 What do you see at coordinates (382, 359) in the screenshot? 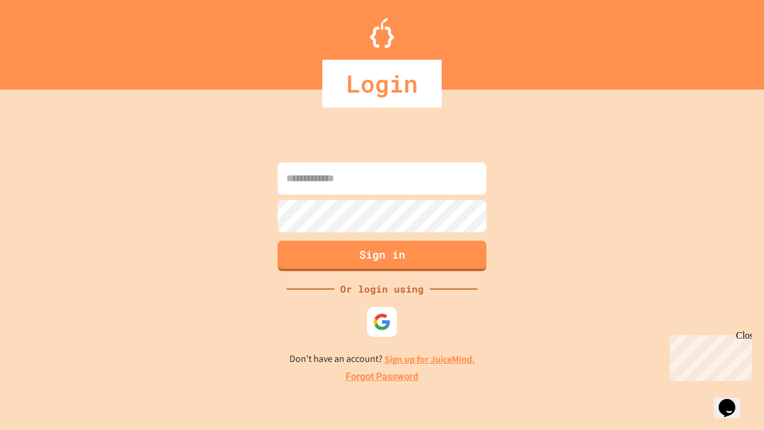
I see `p: Don't have an account?` at bounding box center [382, 359].